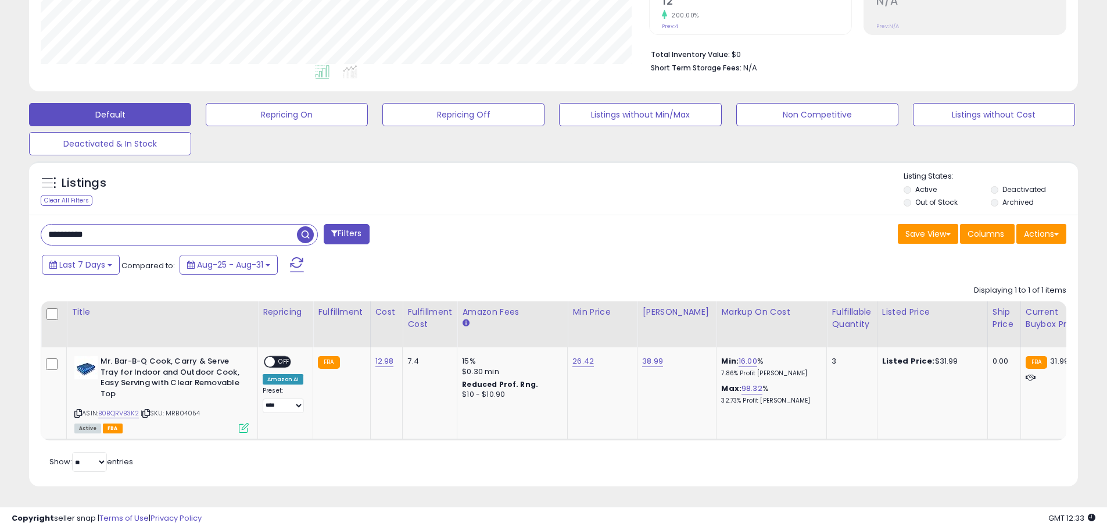 The image size is (1107, 530). Describe the element at coordinates (387, 312) in the screenshot. I see `div: Cost` at that location.